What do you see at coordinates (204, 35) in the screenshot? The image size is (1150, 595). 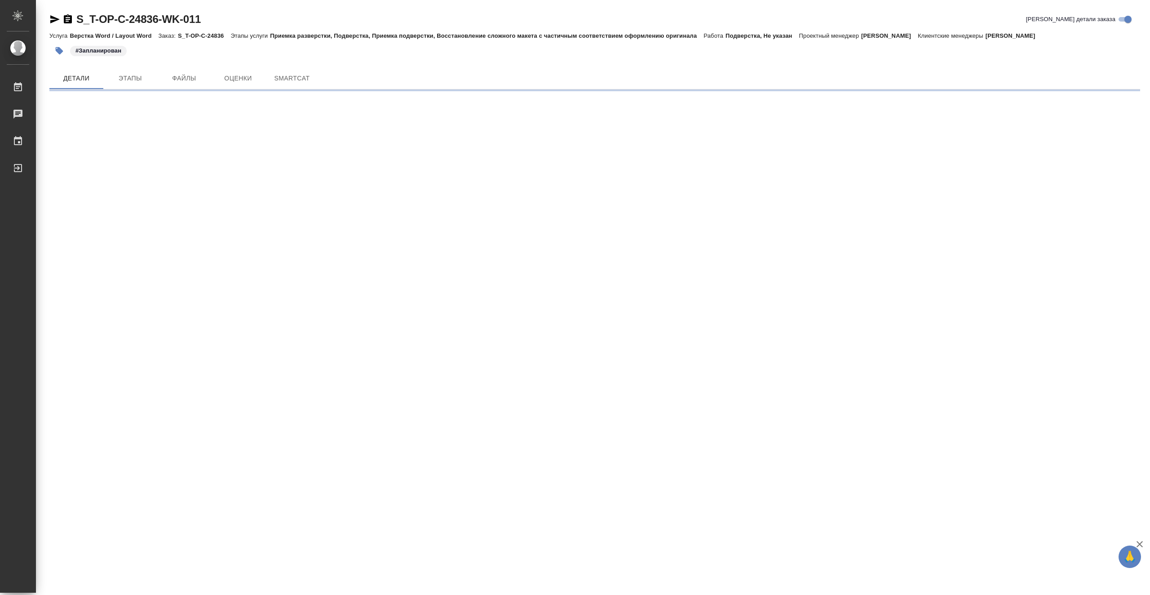 I see `p: S_T-OP-C-24836` at bounding box center [204, 35].